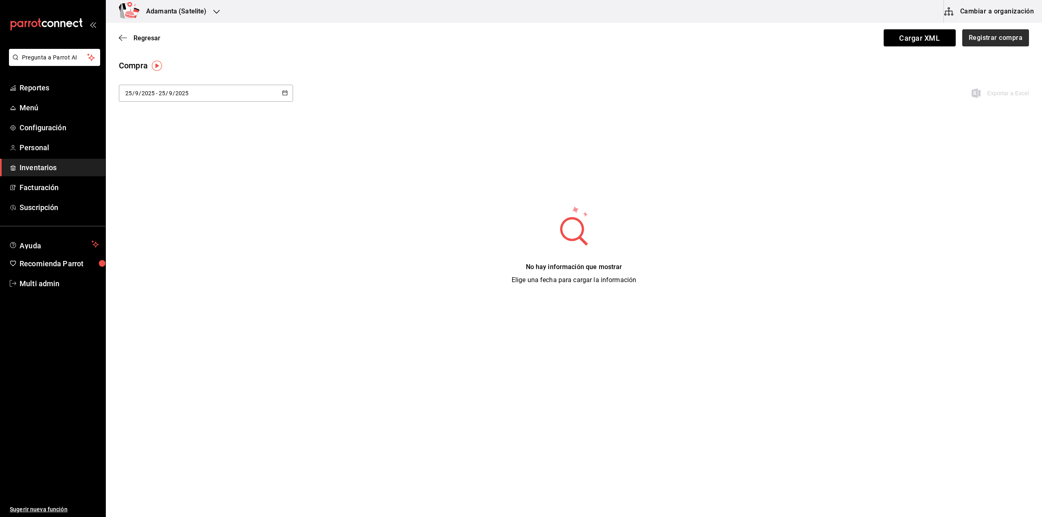 The height and width of the screenshot is (517, 1042). What do you see at coordinates (59, 147) in the screenshot?
I see `span: Personal` at bounding box center [59, 147].